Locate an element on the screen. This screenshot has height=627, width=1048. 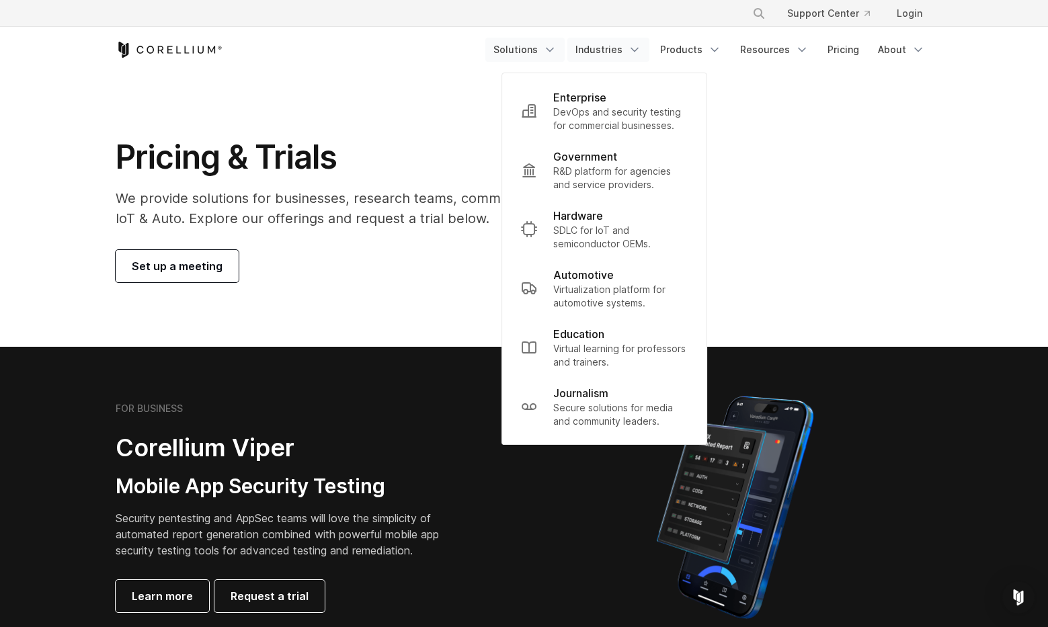
h1: Pricing & Trials is located at coordinates (383, 157).